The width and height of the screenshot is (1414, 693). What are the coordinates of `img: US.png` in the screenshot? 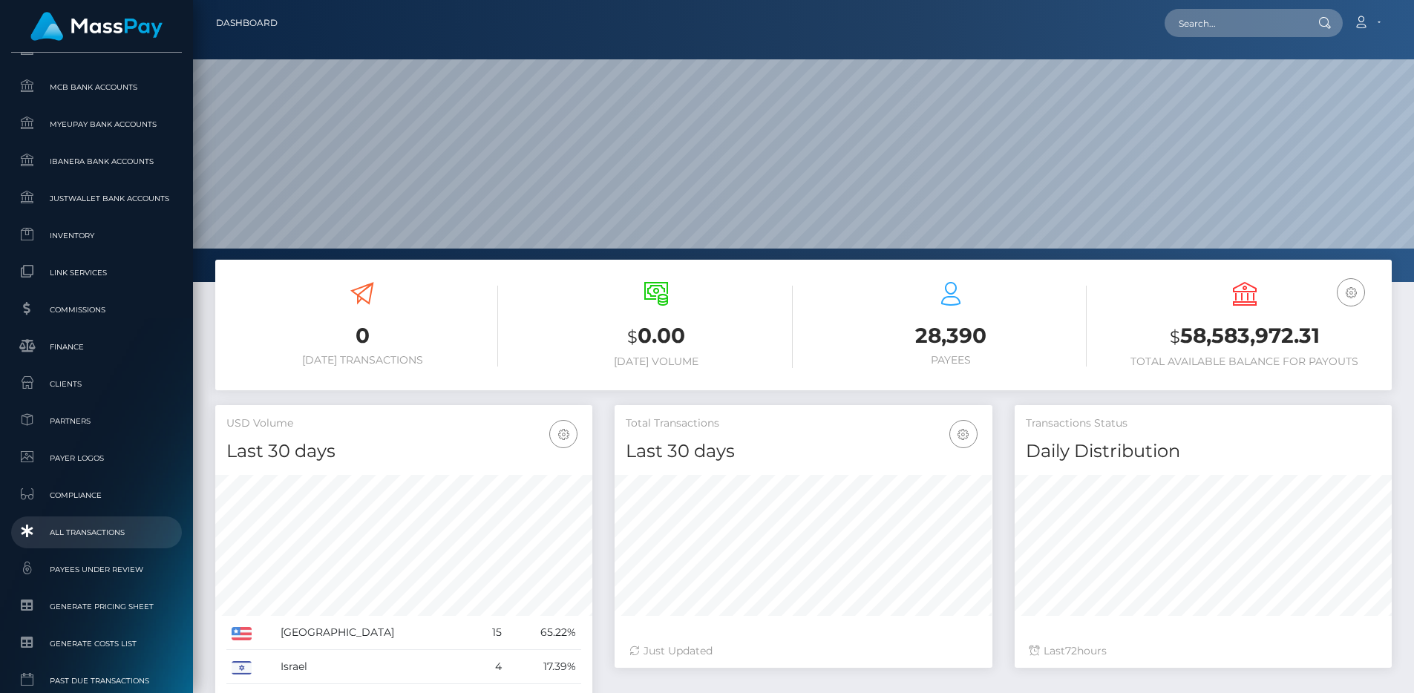 It's located at (241, 634).